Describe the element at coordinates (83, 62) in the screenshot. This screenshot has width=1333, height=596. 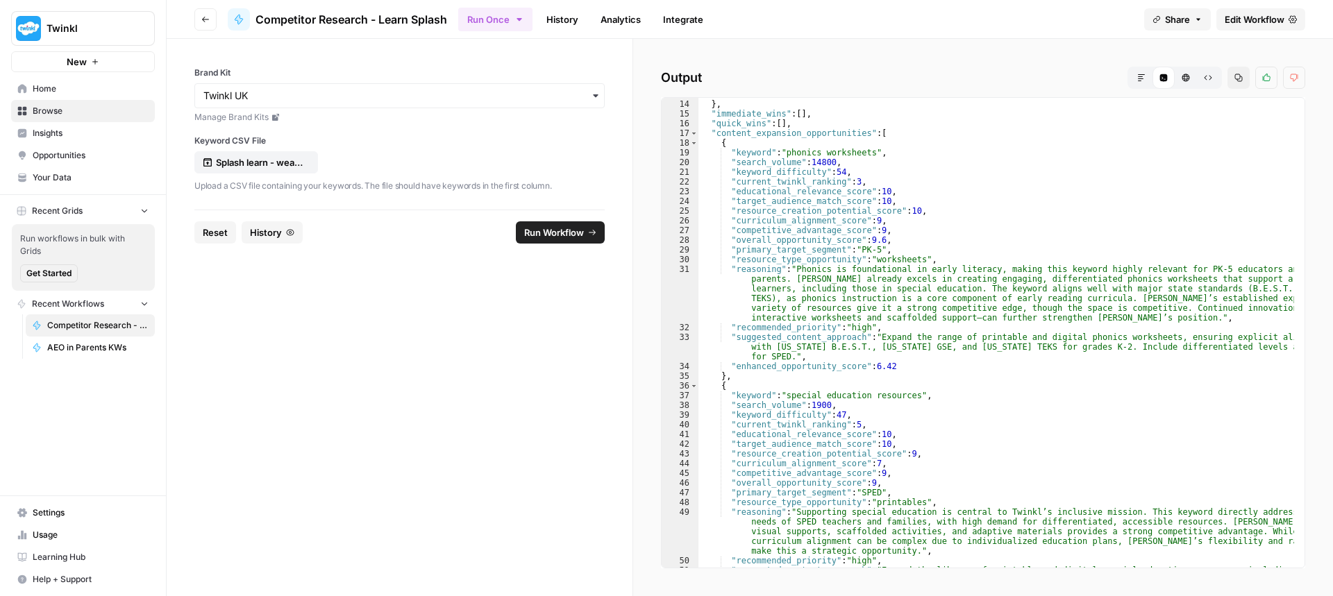
I see `button: New` at that location.